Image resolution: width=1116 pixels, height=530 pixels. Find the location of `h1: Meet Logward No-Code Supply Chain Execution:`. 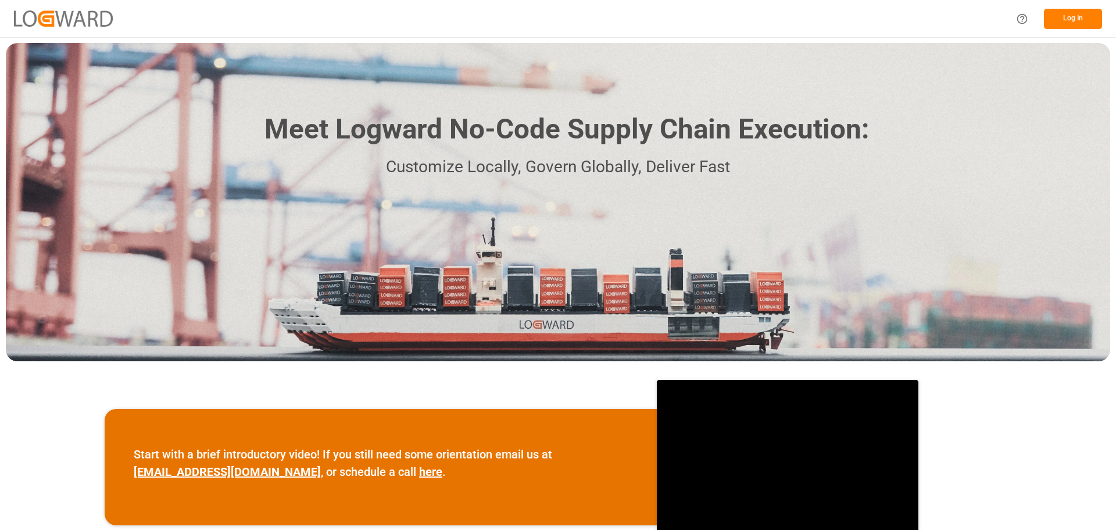

h1: Meet Logward No-Code Supply Chain Execution: is located at coordinates (567, 129).